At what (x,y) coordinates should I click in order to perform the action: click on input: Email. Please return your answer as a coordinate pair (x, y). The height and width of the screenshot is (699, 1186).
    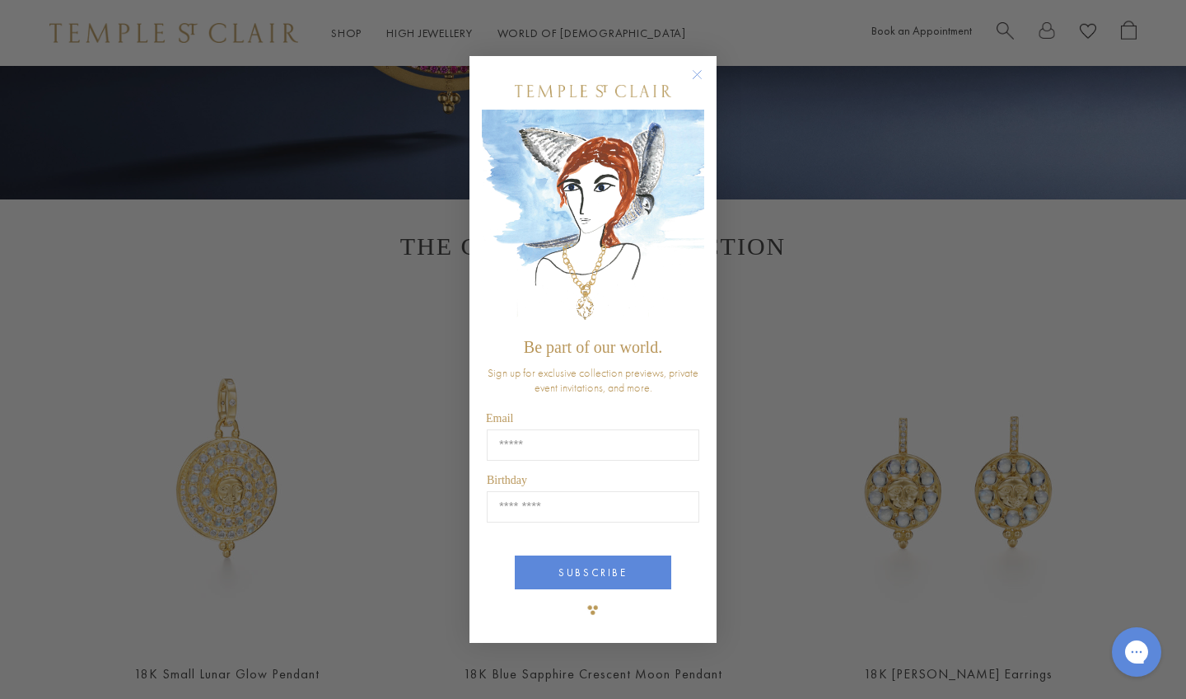
    Looking at the image, I should click on (593, 445).